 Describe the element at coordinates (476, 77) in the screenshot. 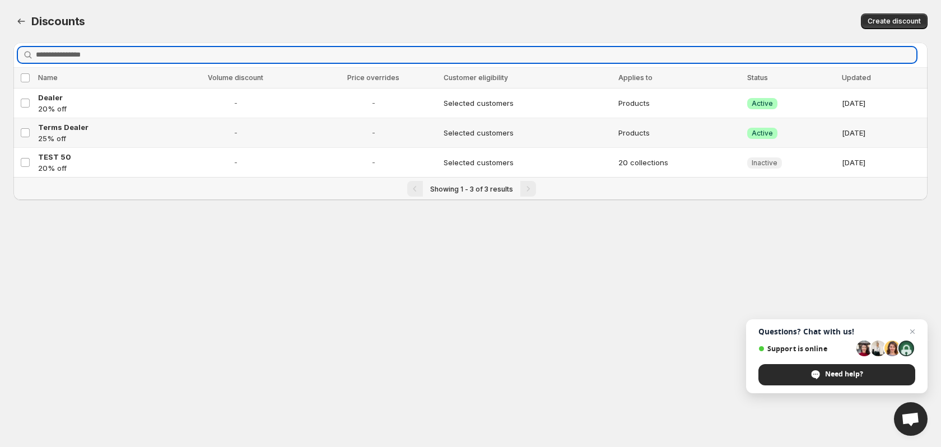

I see `span: Customer eligibility` at that location.